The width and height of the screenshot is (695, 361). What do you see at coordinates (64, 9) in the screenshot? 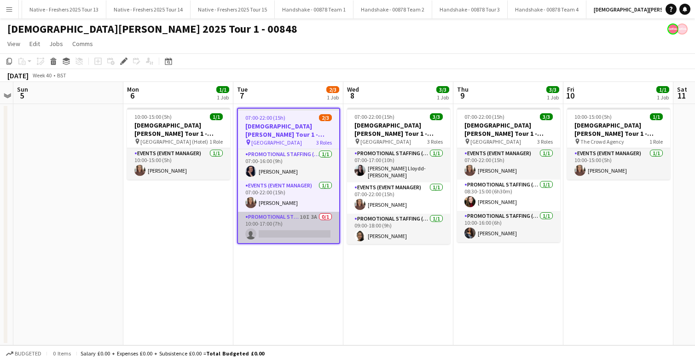
I see `button: Native - Freshers 2025 Tour 13` at bounding box center [64, 9].